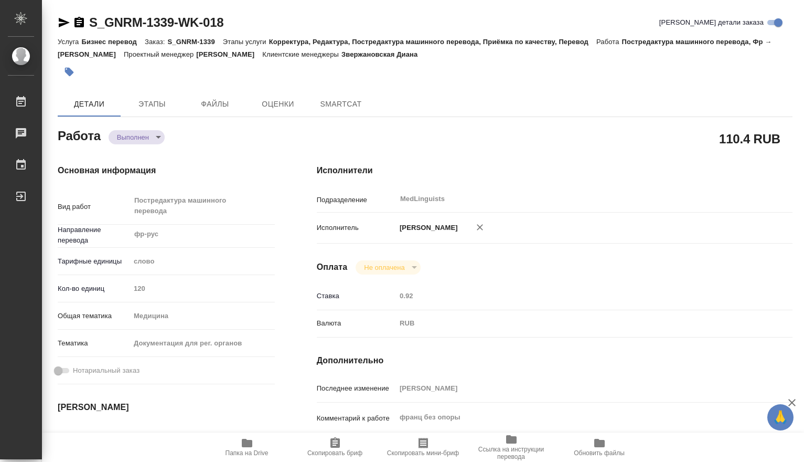  Describe the element at coordinates (512, 453) in the screenshot. I see `span: Ссылка на инструкции перевода` at that location.